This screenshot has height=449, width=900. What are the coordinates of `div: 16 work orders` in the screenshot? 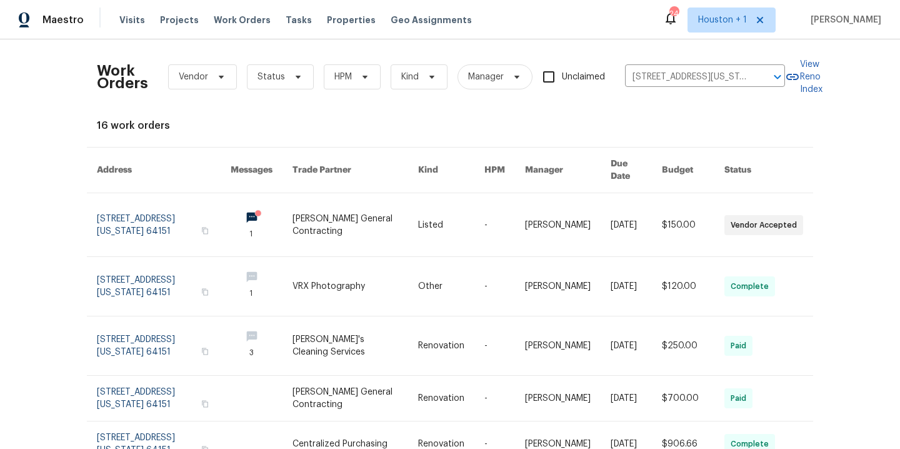 It's located at (450, 126).